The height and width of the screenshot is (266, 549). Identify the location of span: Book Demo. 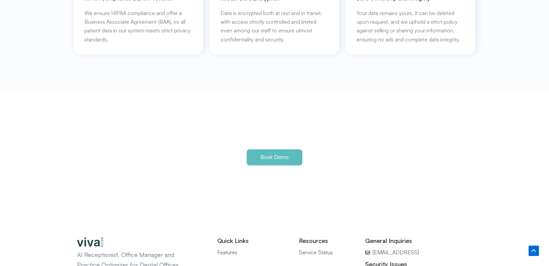
(275, 158).